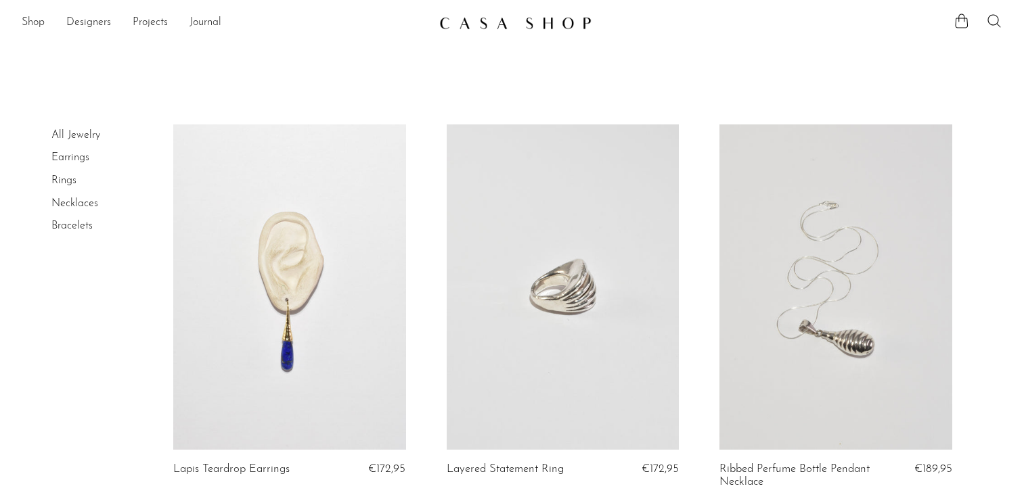 The width and height of the screenshot is (1024, 499). What do you see at coordinates (76, 135) in the screenshot?
I see `a: All Jewelry` at bounding box center [76, 135].